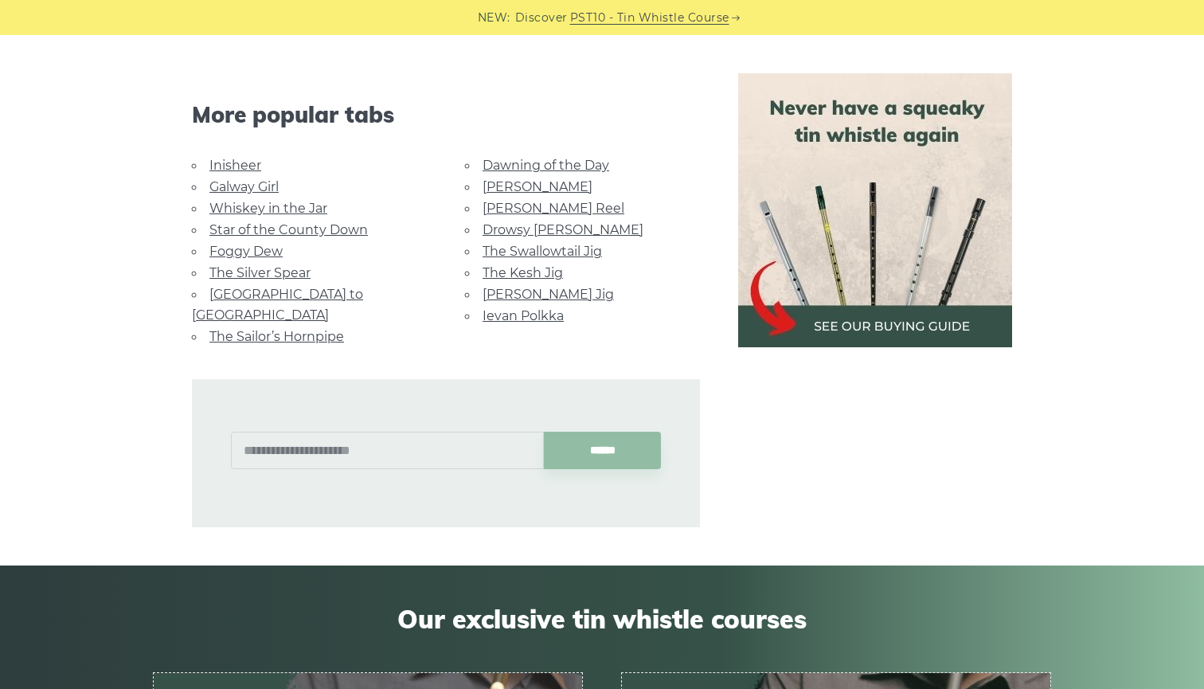 Image resolution: width=1204 pixels, height=689 pixels. Describe the element at coordinates (276, 336) in the screenshot. I see `a: The Sailor’s Hornpipe` at that location.